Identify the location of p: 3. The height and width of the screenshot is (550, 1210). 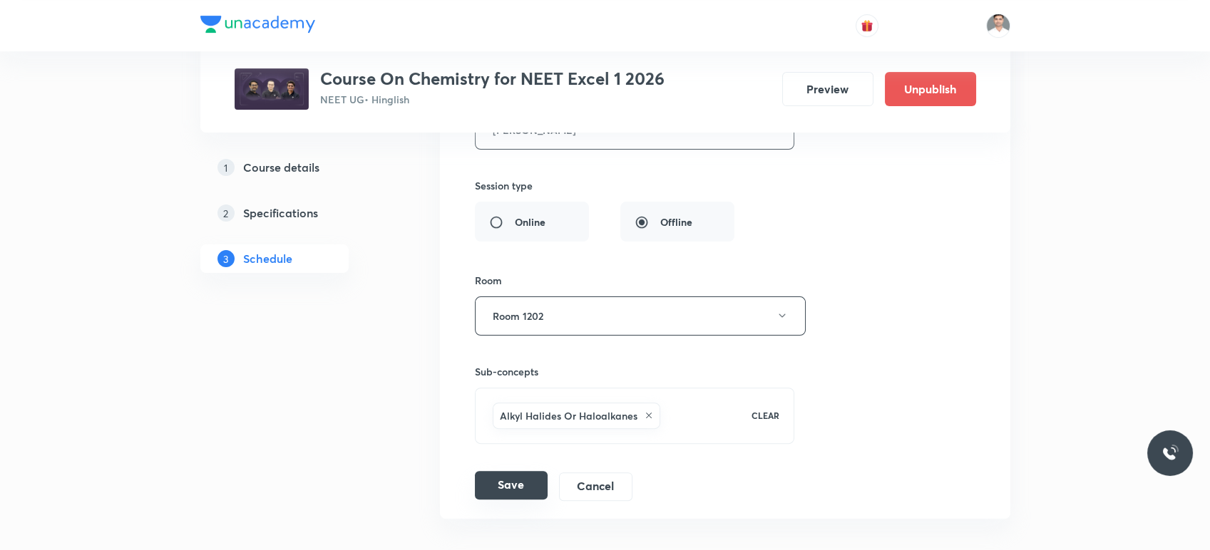
(226, 259).